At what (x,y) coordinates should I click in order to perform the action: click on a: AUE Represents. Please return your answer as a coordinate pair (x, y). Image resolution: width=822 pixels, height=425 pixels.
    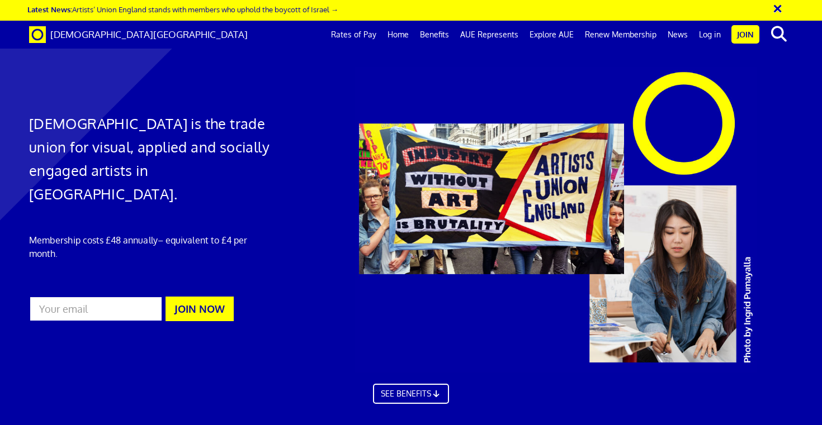
    Looking at the image, I should click on (489, 35).